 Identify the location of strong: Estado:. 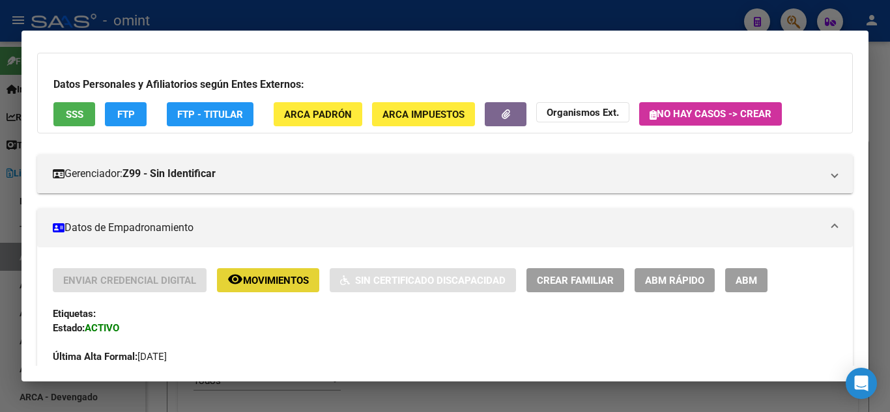
(68, 328).